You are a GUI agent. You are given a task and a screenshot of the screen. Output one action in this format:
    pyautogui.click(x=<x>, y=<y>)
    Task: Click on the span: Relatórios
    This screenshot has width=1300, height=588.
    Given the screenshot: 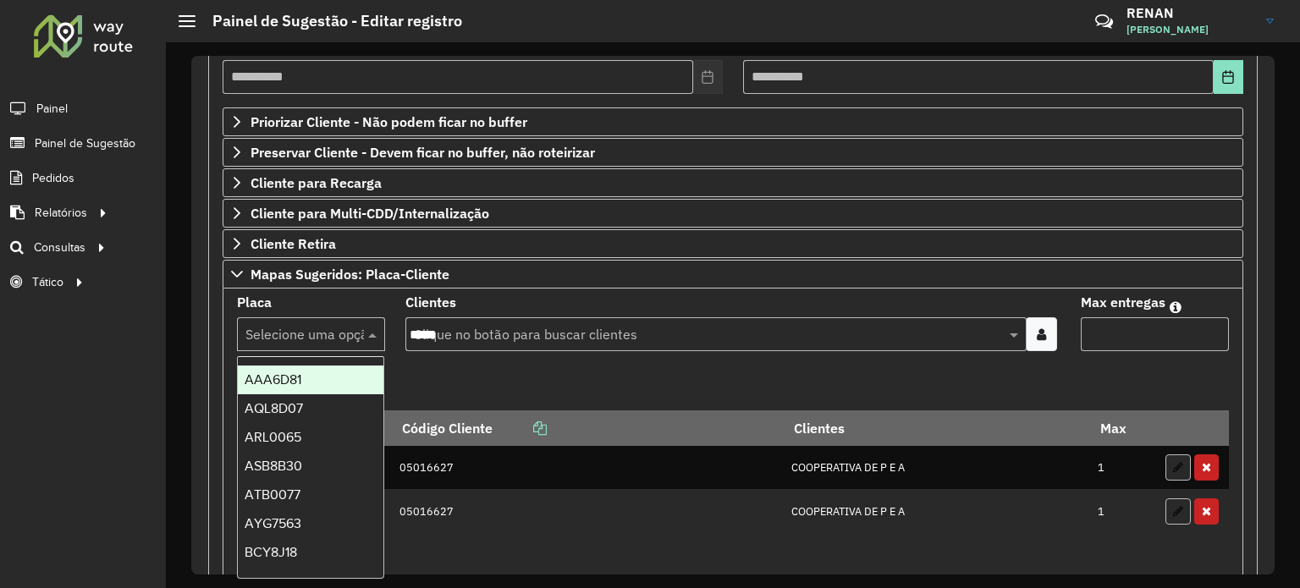 What is the action you would take?
    pyautogui.click(x=61, y=212)
    